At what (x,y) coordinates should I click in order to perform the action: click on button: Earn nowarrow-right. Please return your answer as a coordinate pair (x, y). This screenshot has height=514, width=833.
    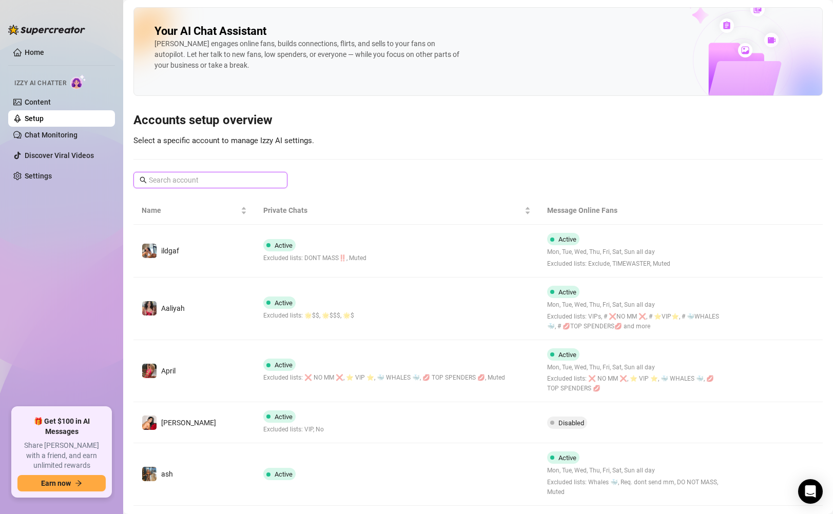
    Looking at the image, I should click on (62, 483).